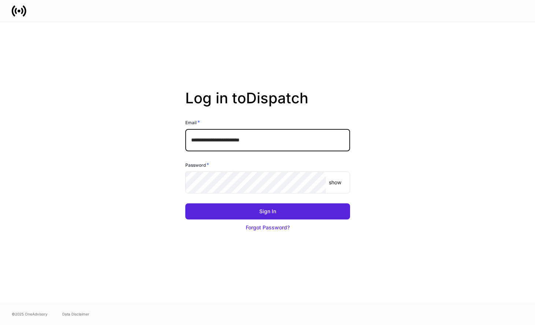 Image resolution: width=535 pixels, height=325 pixels. What do you see at coordinates (76, 314) in the screenshot?
I see `a: Data Disclaimer` at bounding box center [76, 314].